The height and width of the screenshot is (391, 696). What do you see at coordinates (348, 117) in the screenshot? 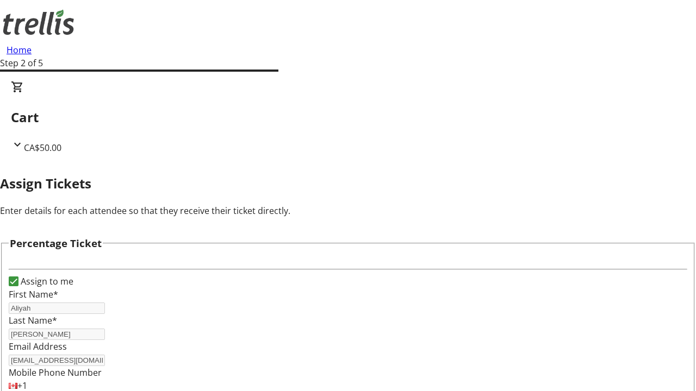
I see `h2: Cart` at bounding box center [348, 117].